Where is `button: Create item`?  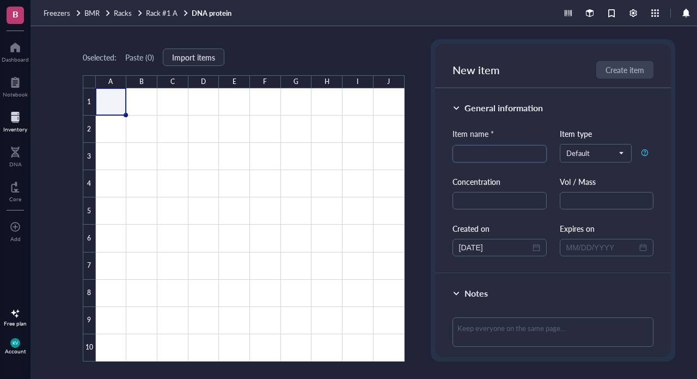 button: Create item is located at coordinates (625, 70).